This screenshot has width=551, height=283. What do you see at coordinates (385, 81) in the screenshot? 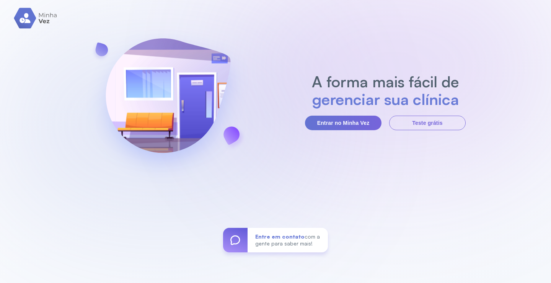
I see `h2: A forma mais fácil de` at bounding box center [385, 81].